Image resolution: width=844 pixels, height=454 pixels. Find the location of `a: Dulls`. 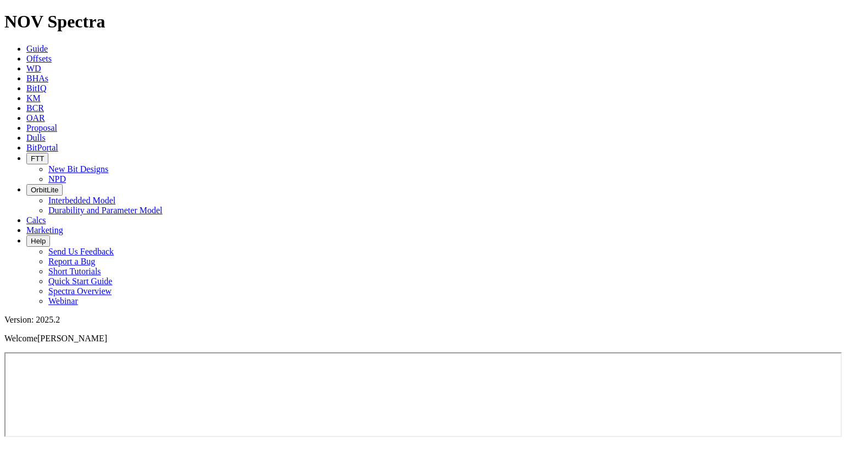

a: Dulls is located at coordinates (36, 137).